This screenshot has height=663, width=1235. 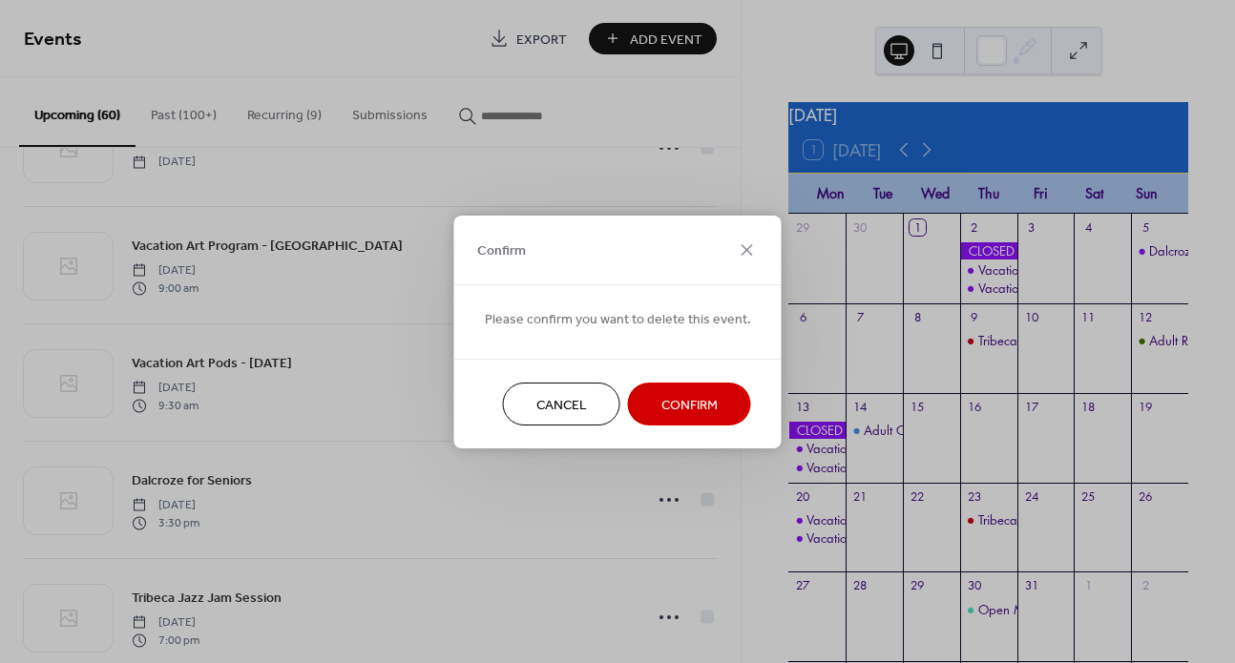 I want to click on button: Cancel, so click(x=561, y=404).